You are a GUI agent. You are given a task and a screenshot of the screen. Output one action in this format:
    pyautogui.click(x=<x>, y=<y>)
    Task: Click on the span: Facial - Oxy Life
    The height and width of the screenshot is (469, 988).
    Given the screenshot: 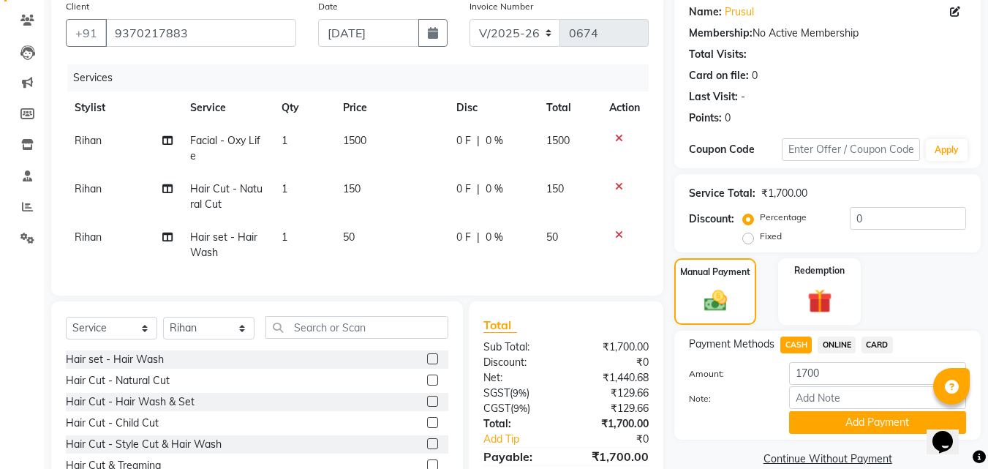 What is the action you would take?
    pyautogui.click(x=225, y=148)
    